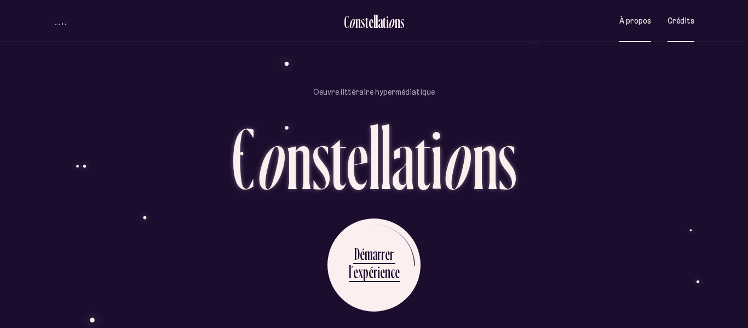  Describe the element at coordinates (636, 21) in the screenshot. I see `span: À propos` at that location.